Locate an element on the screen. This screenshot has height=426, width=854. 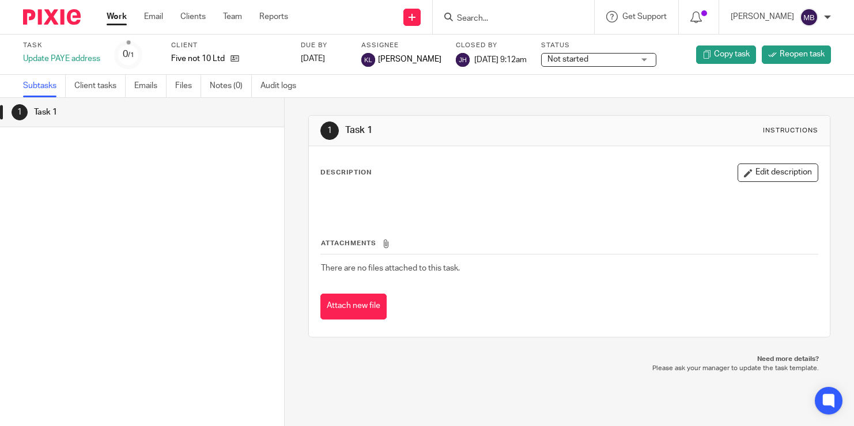
p: Please ask your manager to update the task template. is located at coordinates (569, 369).